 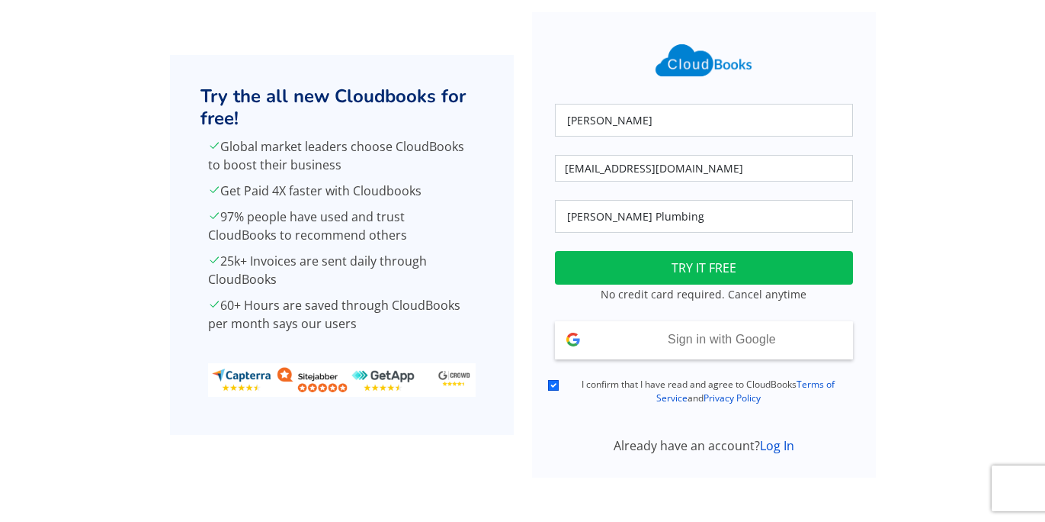 What do you see at coordinates (732, 397) in the screenshot?
I see `a: Privacy Policy` at bounding box center [732, 397].